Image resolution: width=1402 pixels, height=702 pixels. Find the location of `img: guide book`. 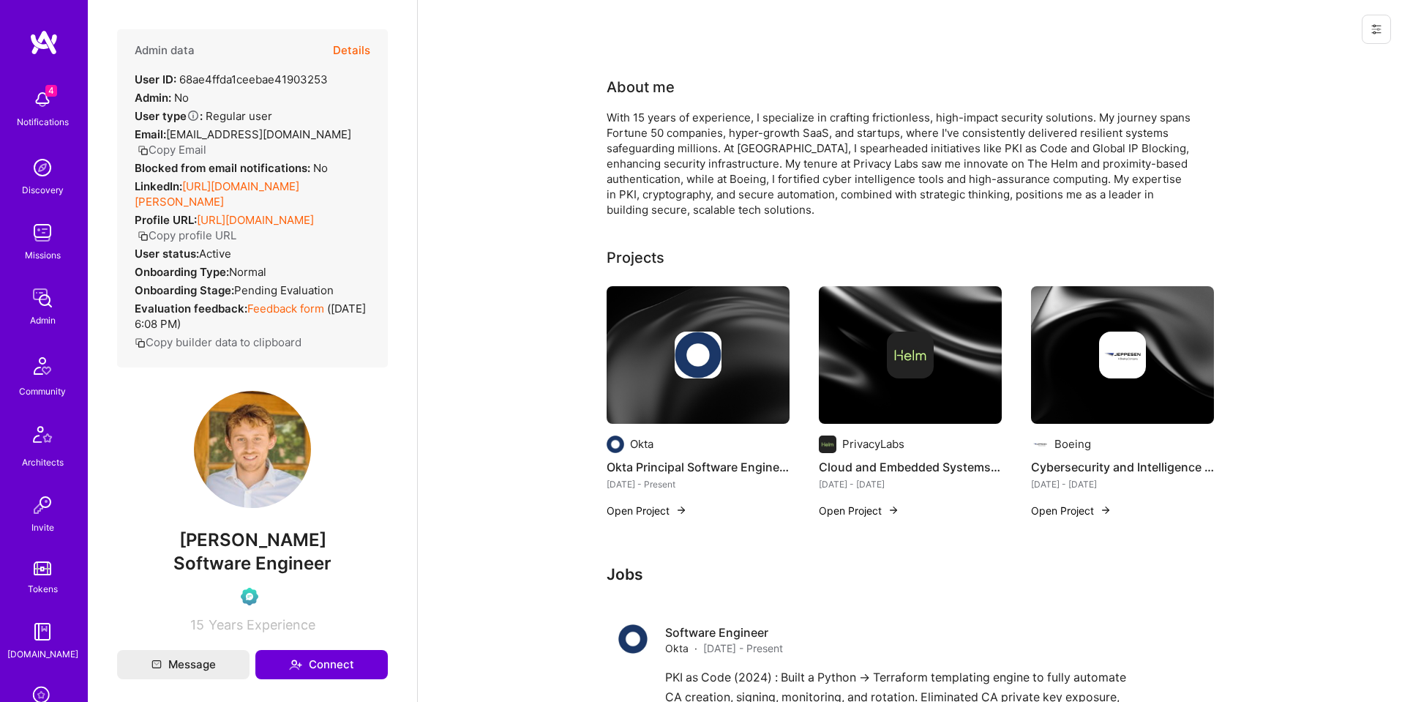

img: guide book is located at coordinates (42, 632).